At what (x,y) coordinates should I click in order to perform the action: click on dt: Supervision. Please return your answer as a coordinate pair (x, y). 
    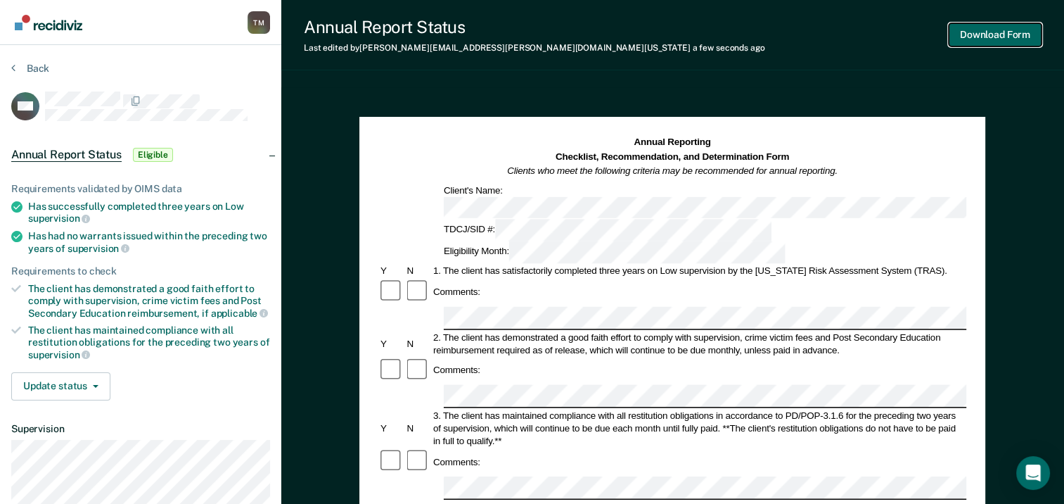
    Looking at the image, I should click on (141, 428).